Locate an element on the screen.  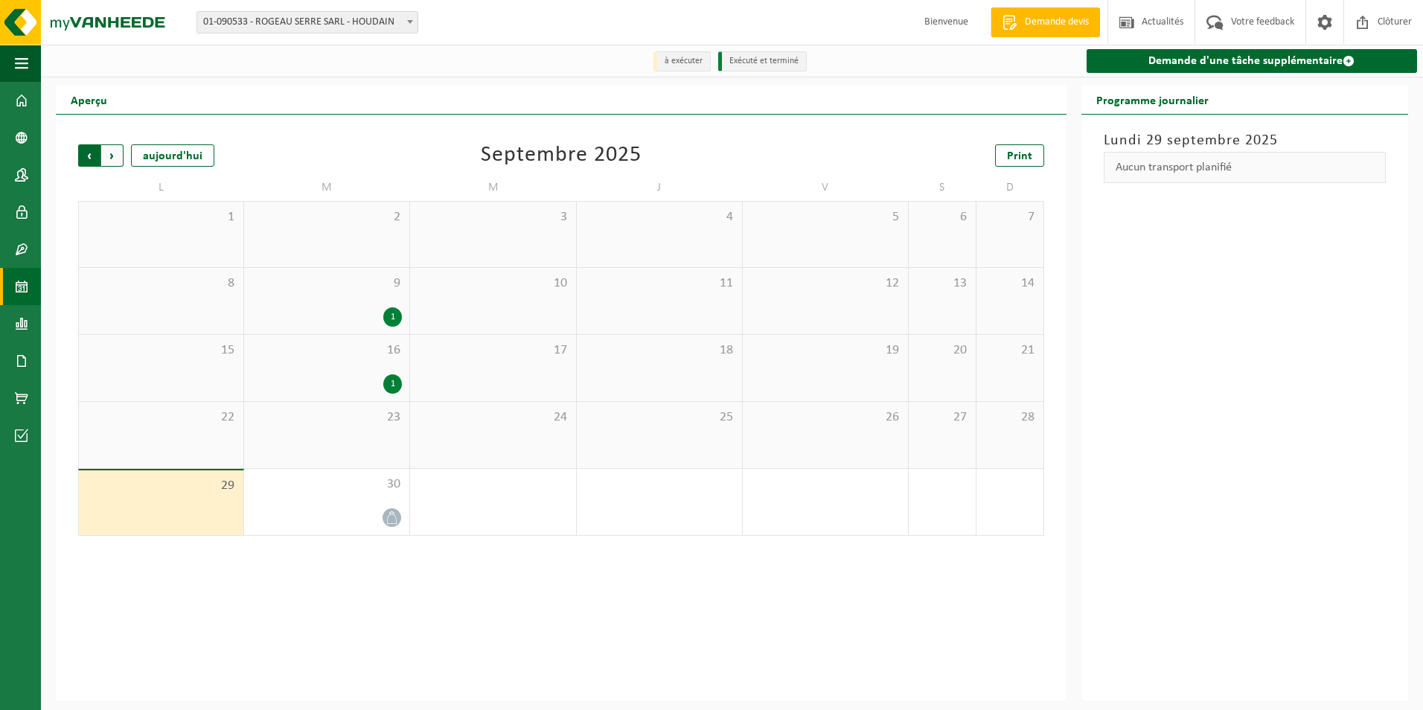
span: 29 is located at coordinates (161, 486).